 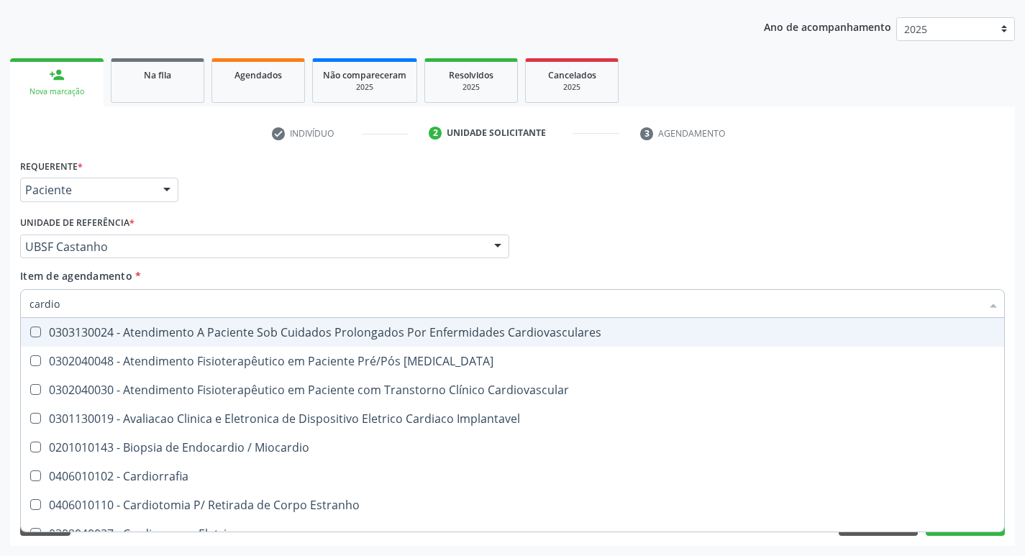 I want to click on div: 0301130019 - Avaliacao Clinica e Eletronica de Dispositivo Eletrico Cardiaco Implantavel, so click(x=512, y=419).